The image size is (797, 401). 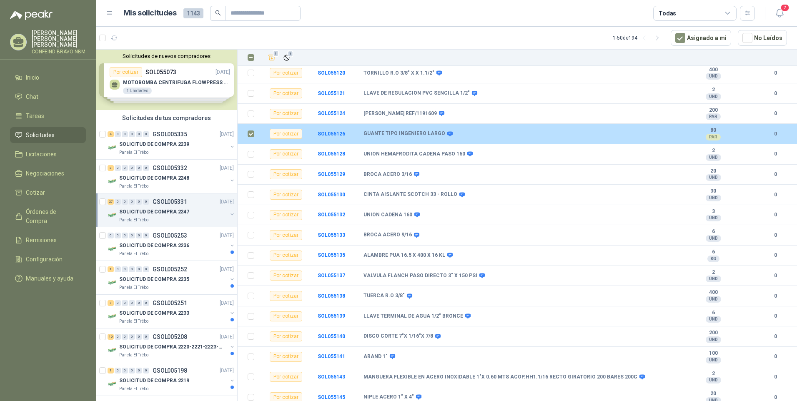 I want to click on a: SOL055124, so click(x=331, y=113).